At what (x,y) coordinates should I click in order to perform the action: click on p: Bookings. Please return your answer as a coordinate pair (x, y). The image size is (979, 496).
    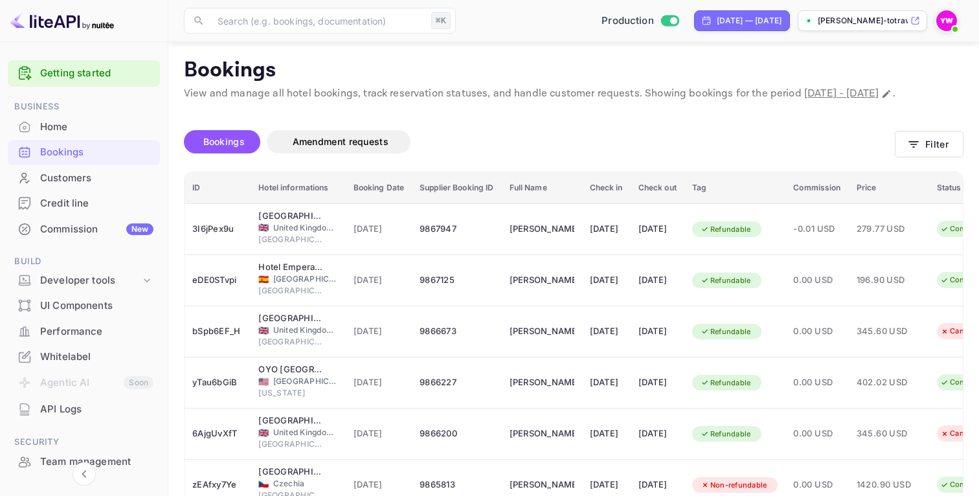
    Looking at the image, I should click on (573, 71).